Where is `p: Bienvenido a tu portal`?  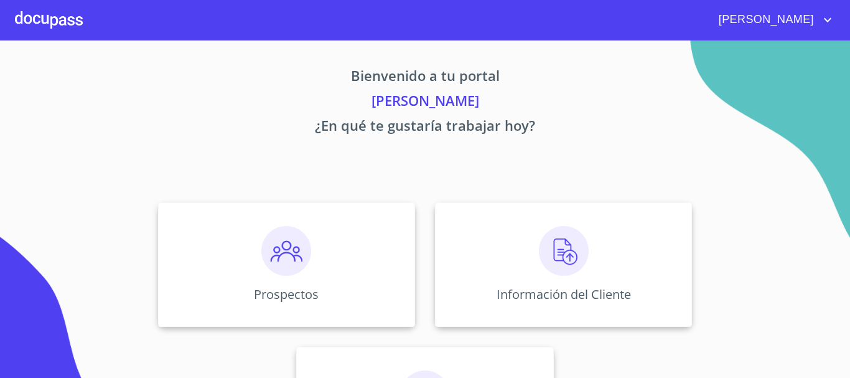 p: Bienvenido a tu portal is located at coordinates (425, 78).